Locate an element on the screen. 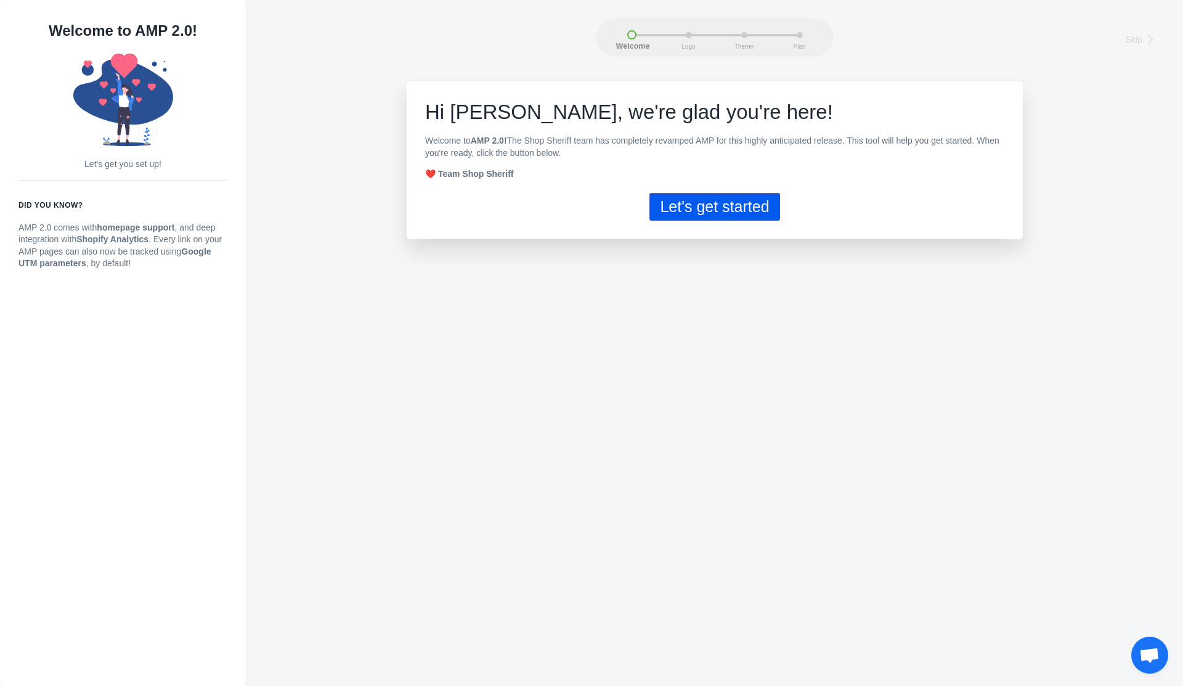  button: Let's get started is located at coordinates (714, 206).